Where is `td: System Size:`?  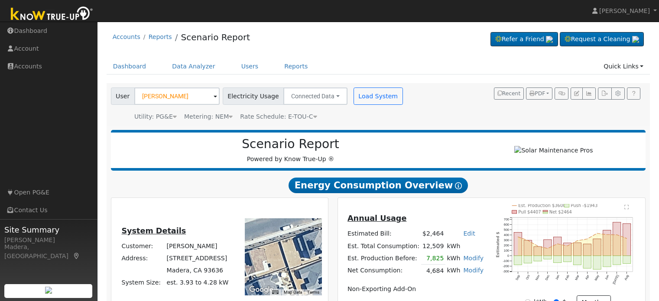 td: System Size: is located at coordinates (142, 283).